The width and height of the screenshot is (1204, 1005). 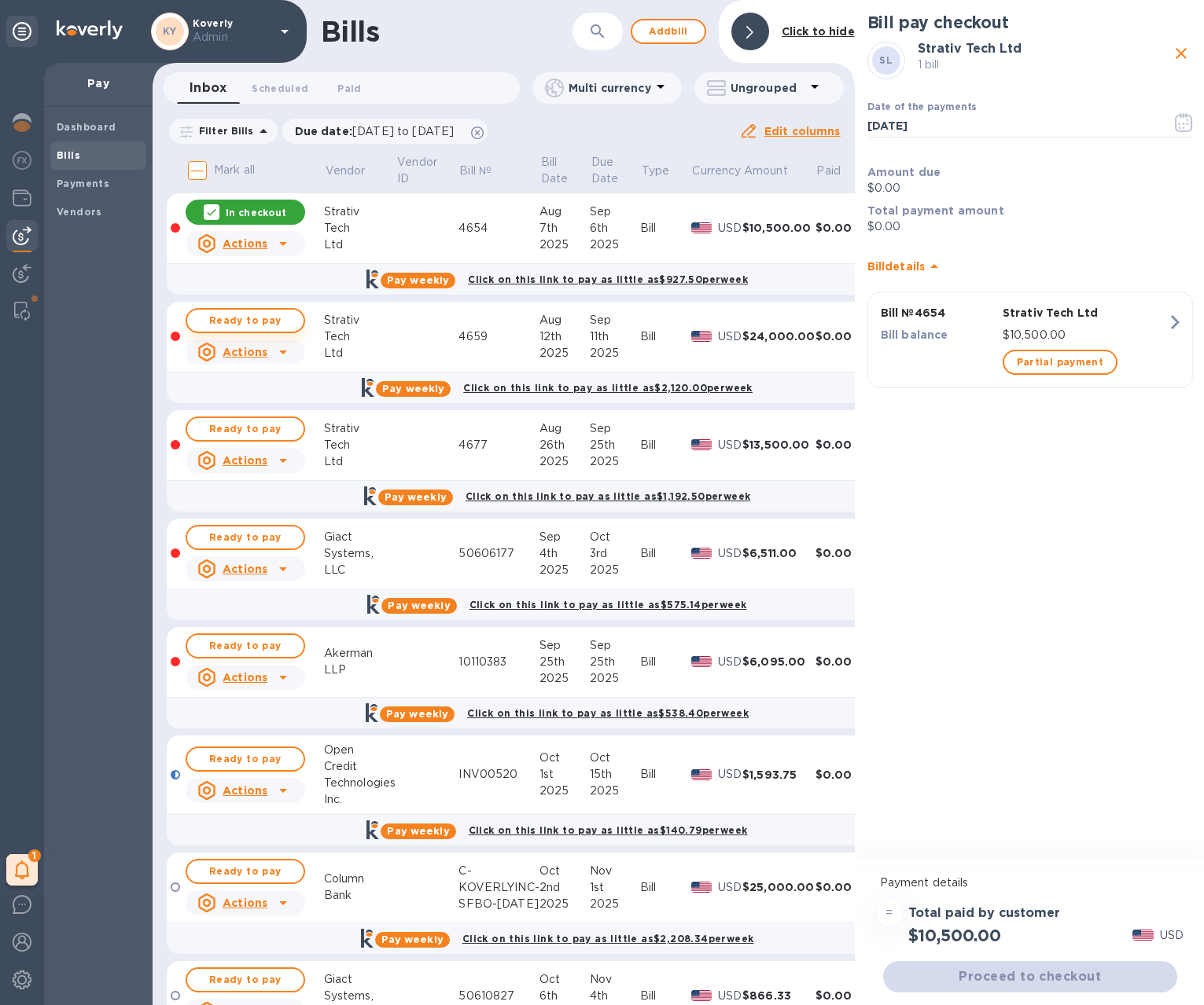 I want to click on u: Actions, so click(x=245, y=570).